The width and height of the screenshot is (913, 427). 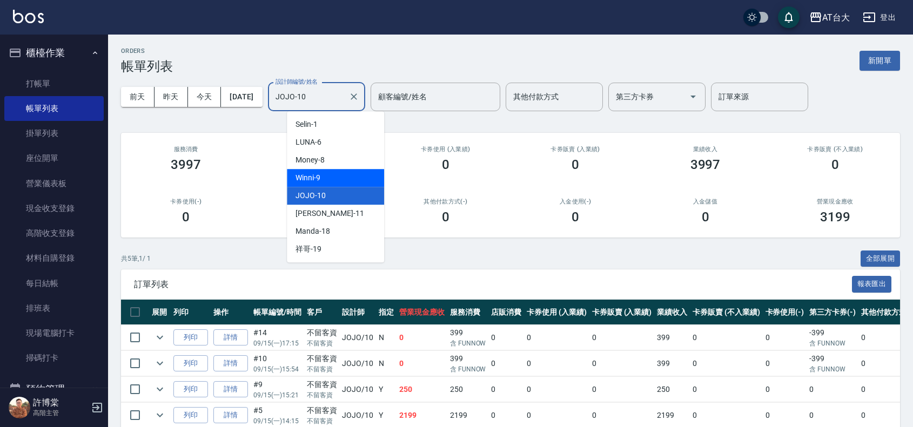 I want to click on a: 現金收支登錄, so click(x=54, y=209).